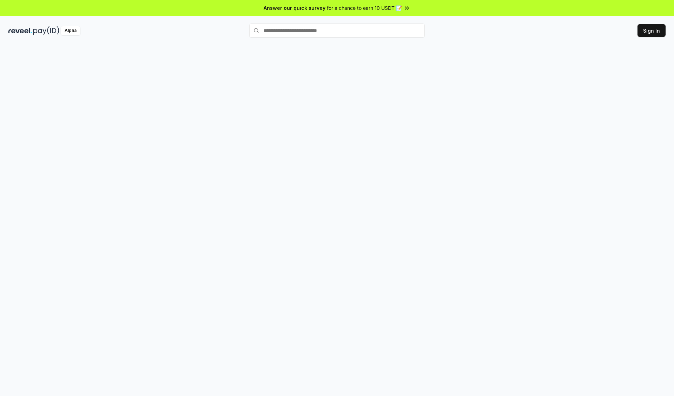  I want to click on span: Answer our quick survey, so click(294, 8).